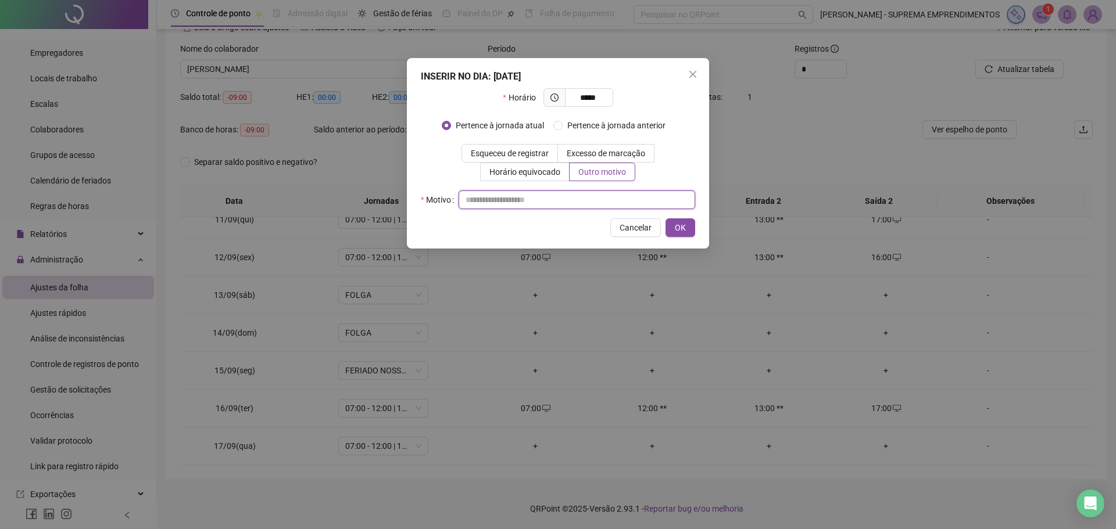 This screenshot has width=1116, height=529. Describe the element at coordinates (500, 126) in the screenshot. I see `span: Pertence à jornada atual` at that location.